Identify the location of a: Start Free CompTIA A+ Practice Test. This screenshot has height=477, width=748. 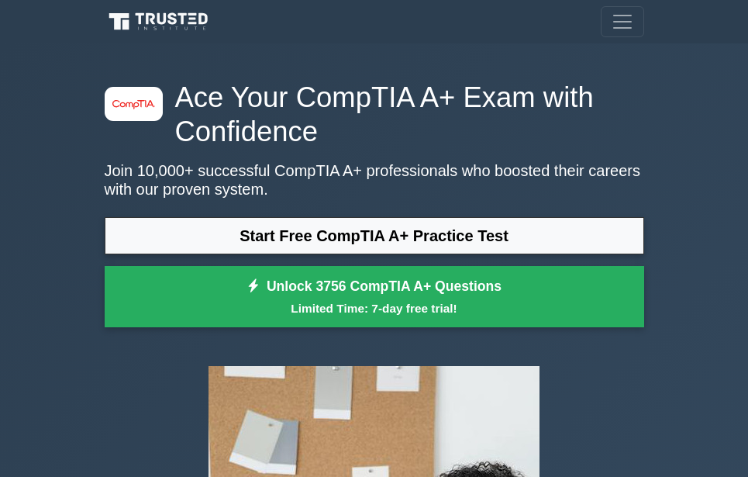
(374, 236).